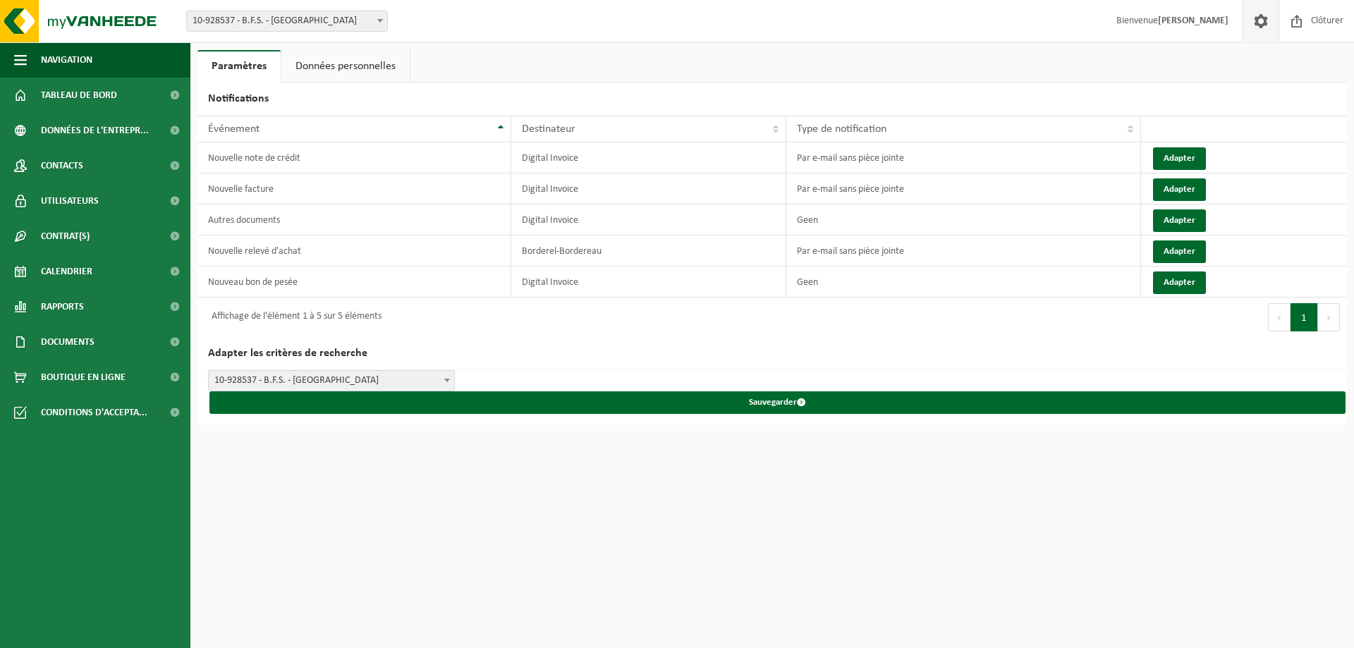 The image size is (1354, 648). What do you see at coordinates (66, 60) in the screenshot?
I see `span: Navigation` at bounding box center [66, 60].